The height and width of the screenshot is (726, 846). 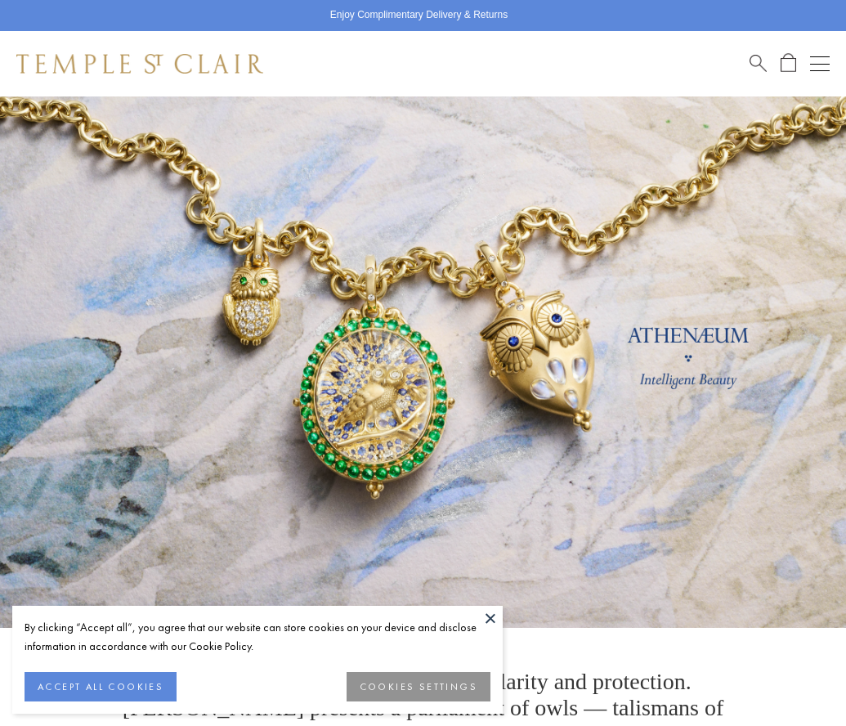 What do you see at coordinates (140, 64) in the screenshot?
I see `img: Temple St. Clair` at bounding box center [140, 64].